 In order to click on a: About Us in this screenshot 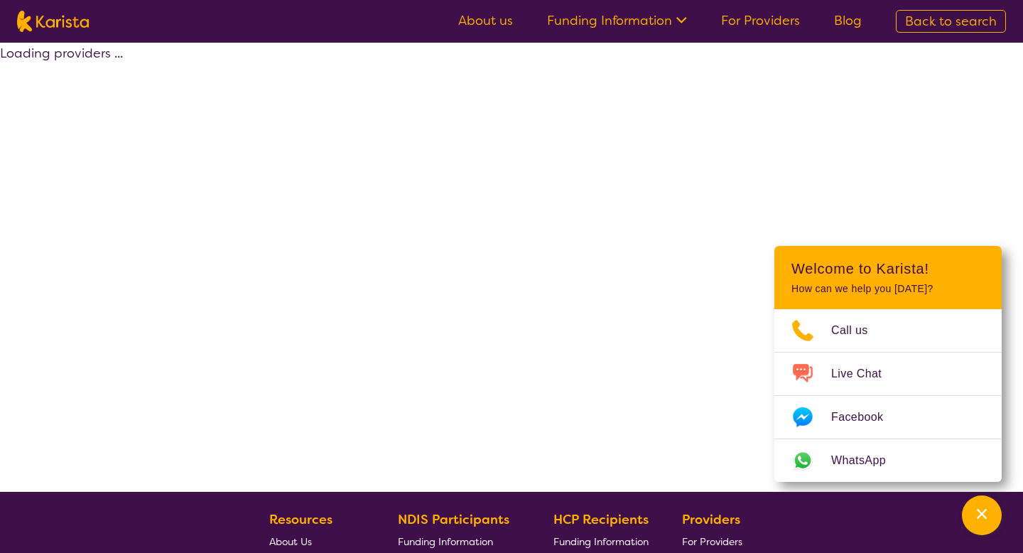, I will do `click(317, 540)`.